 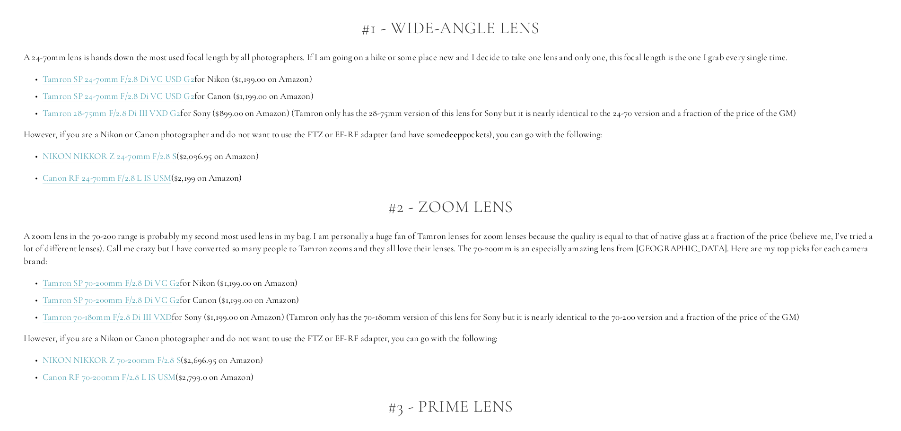 What do you see at coordinates (107, 178) in the screenshot?
I see `a: Canon RF 24-70mm F/2.8 L IS USM` at bounding box center [107, 178].